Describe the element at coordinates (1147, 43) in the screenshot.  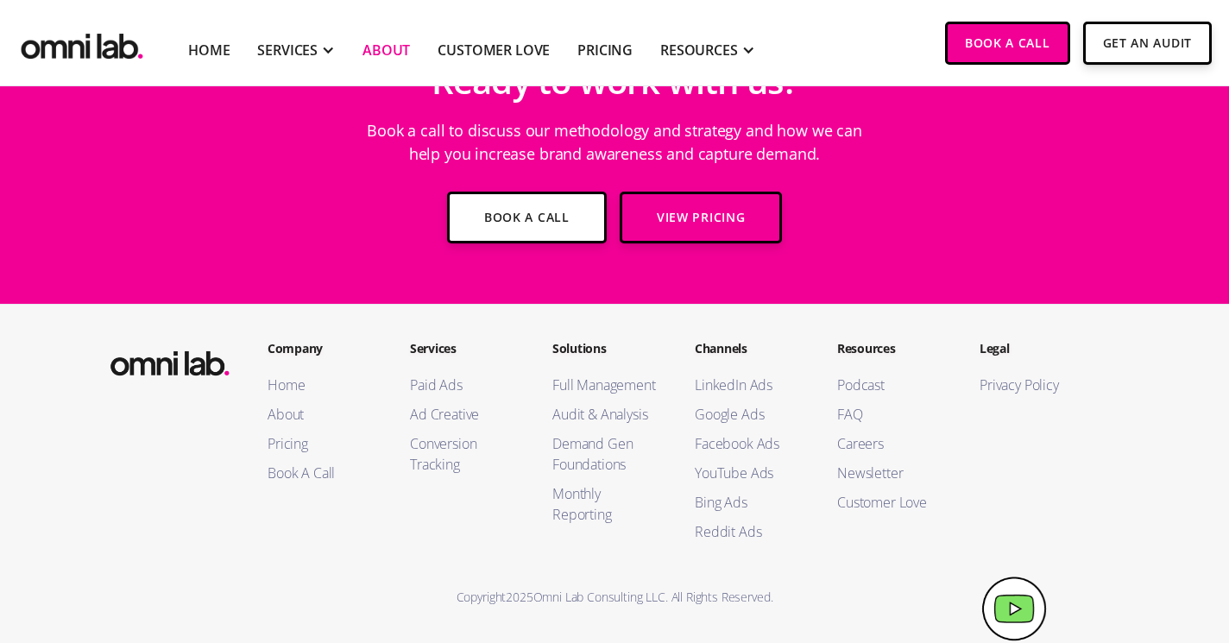
I see `a: Get An Audit` at that location.